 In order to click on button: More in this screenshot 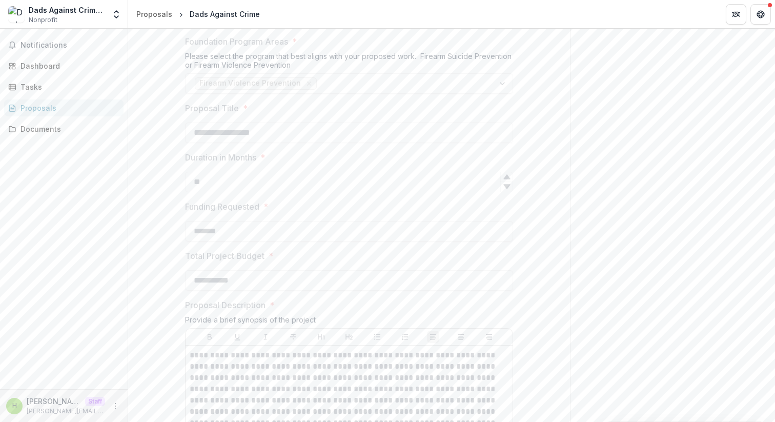, I will do `click(115, 406)`.